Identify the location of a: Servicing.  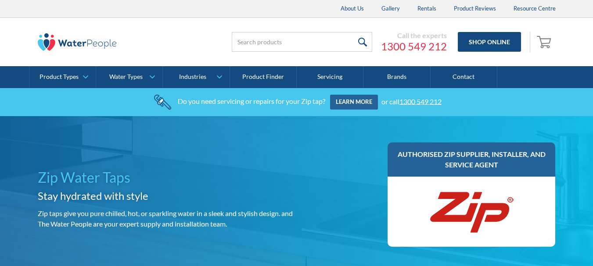
(330, 77).